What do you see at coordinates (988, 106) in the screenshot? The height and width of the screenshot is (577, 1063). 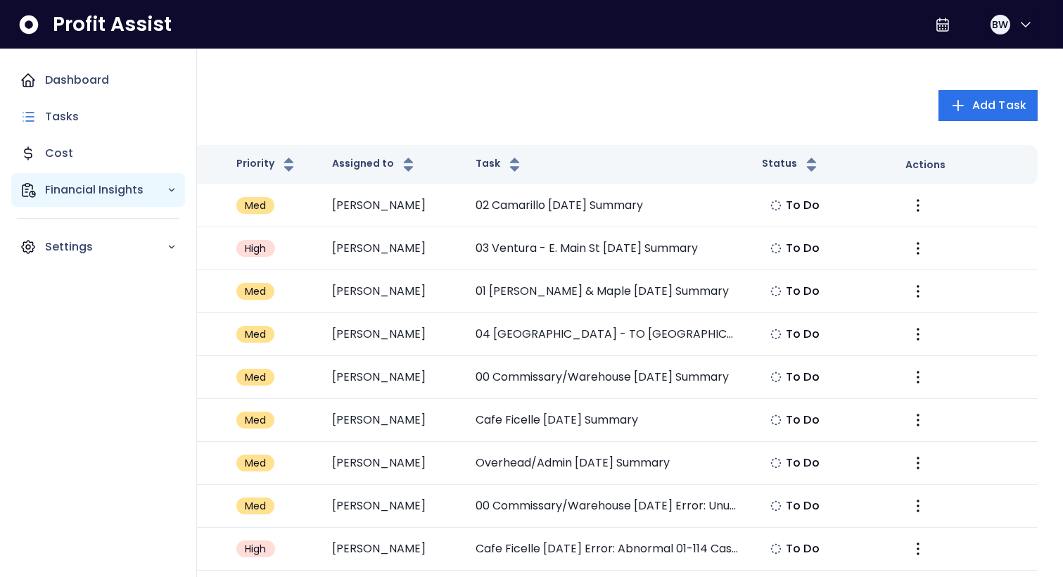 I see `button: Add Task` at bounding box center [988, 106].